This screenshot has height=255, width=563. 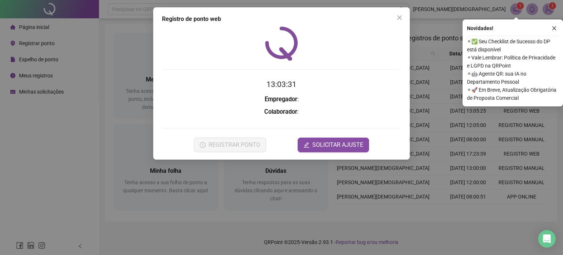 What do you see at coordinates (400, 18) in the screenshot?
I see `button: Close` at bounding box center [400, 18].